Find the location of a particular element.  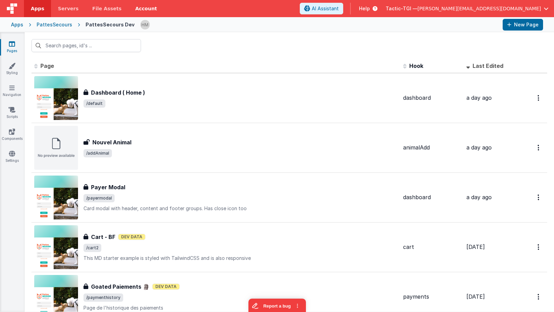

span: Page is located at coordinates (47, 66).